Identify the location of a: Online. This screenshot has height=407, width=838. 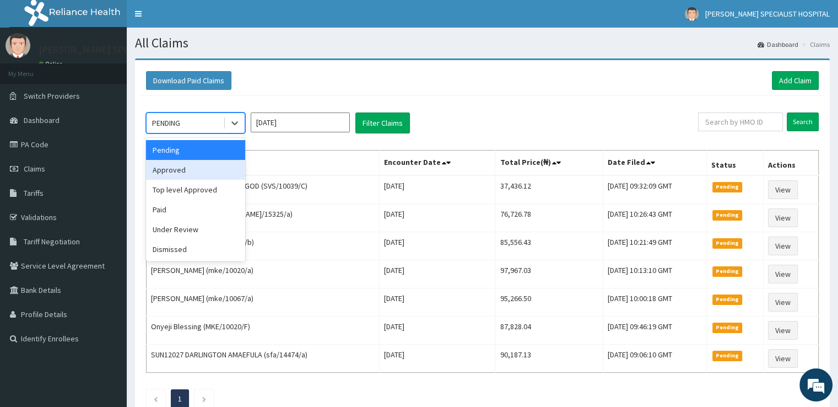
(52, 64).